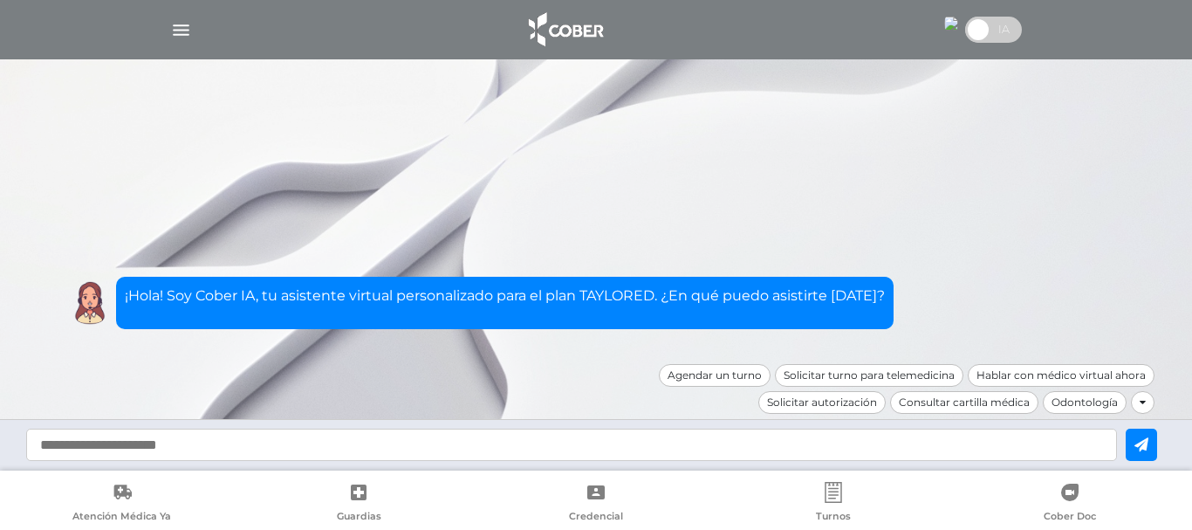 This screenshot has height=530, width=1192. What do you see at coordinates (181, 30) in the screenshot?
I see `img: Cober_menu-lines-white.svg` at bounding box center [181, 30].